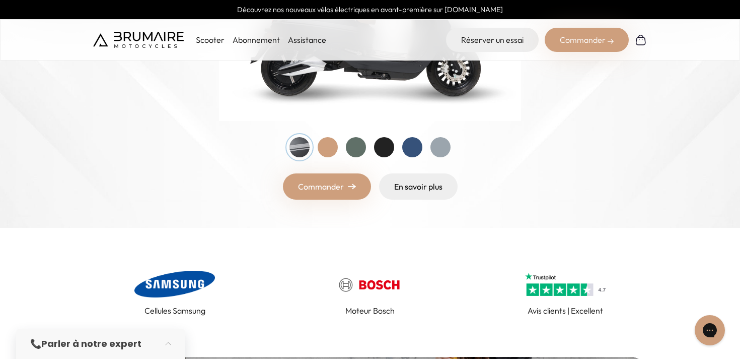  Describe the element at coordinates (307, 40) in the screenshot. I see `a: Assistance` at that location.